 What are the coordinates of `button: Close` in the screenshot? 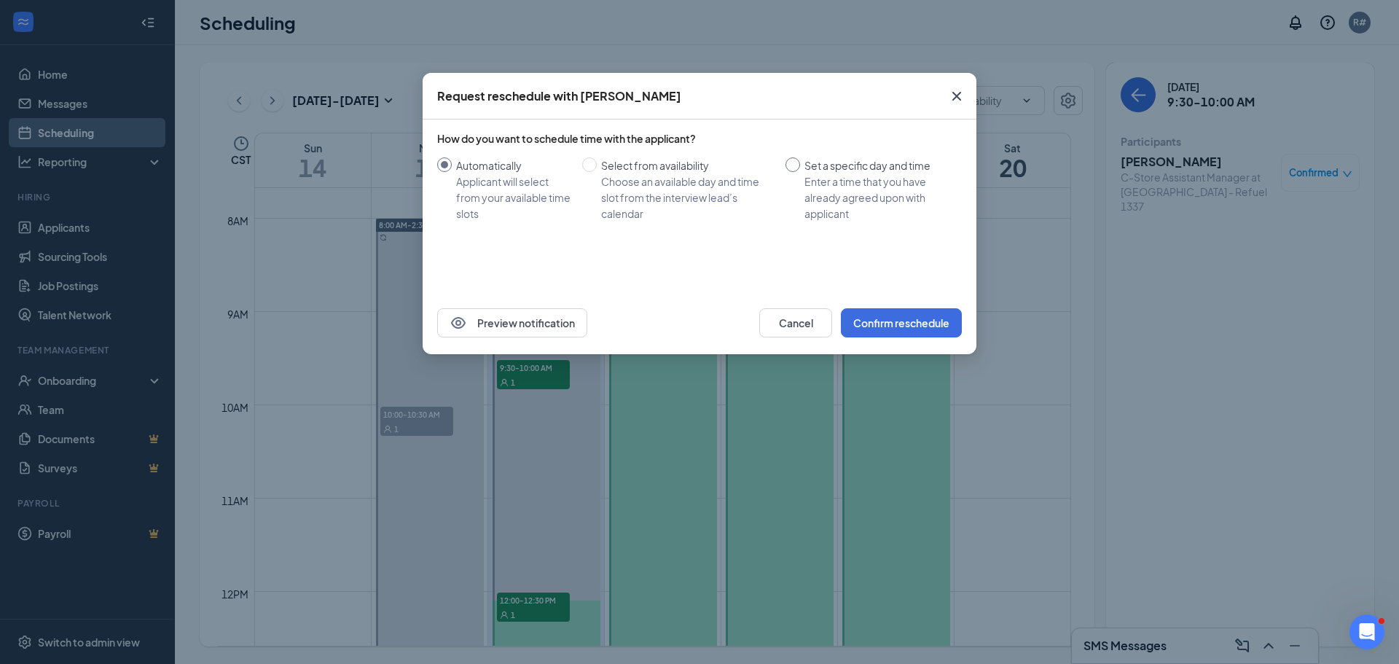 It's located at (957, 96).